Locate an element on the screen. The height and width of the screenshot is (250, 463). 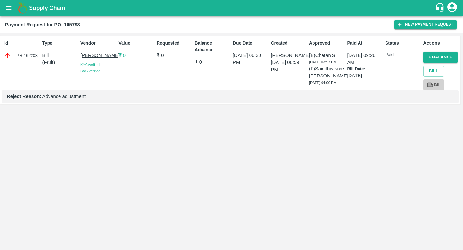
a: Supply Chain is located at coordinates (232, 8).